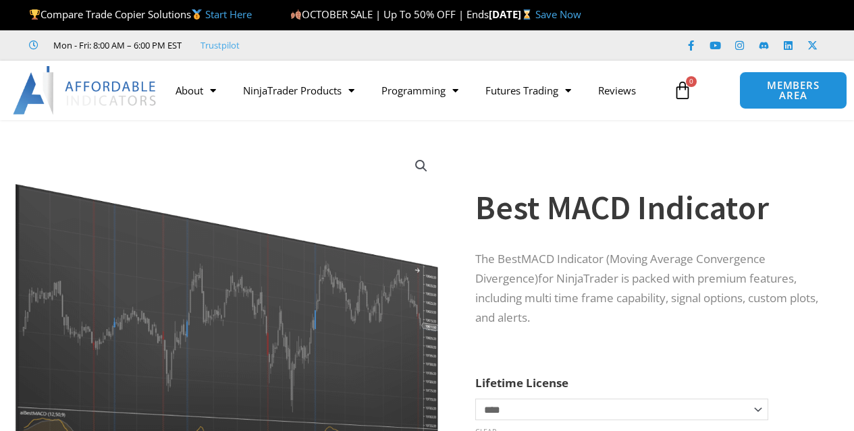 This screenshot has width=854, height=431. I want to click on a: NinjaTrader Products, so click(298, 90).